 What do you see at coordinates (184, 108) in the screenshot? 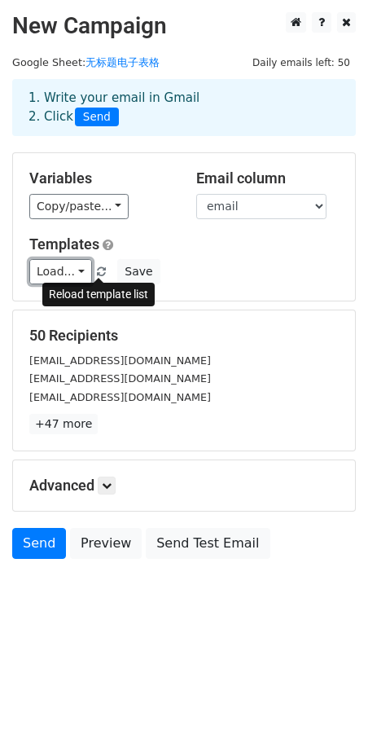
I see `div: 1. Write your email in Gmail 2. Click` at bounding box center [184, 108].